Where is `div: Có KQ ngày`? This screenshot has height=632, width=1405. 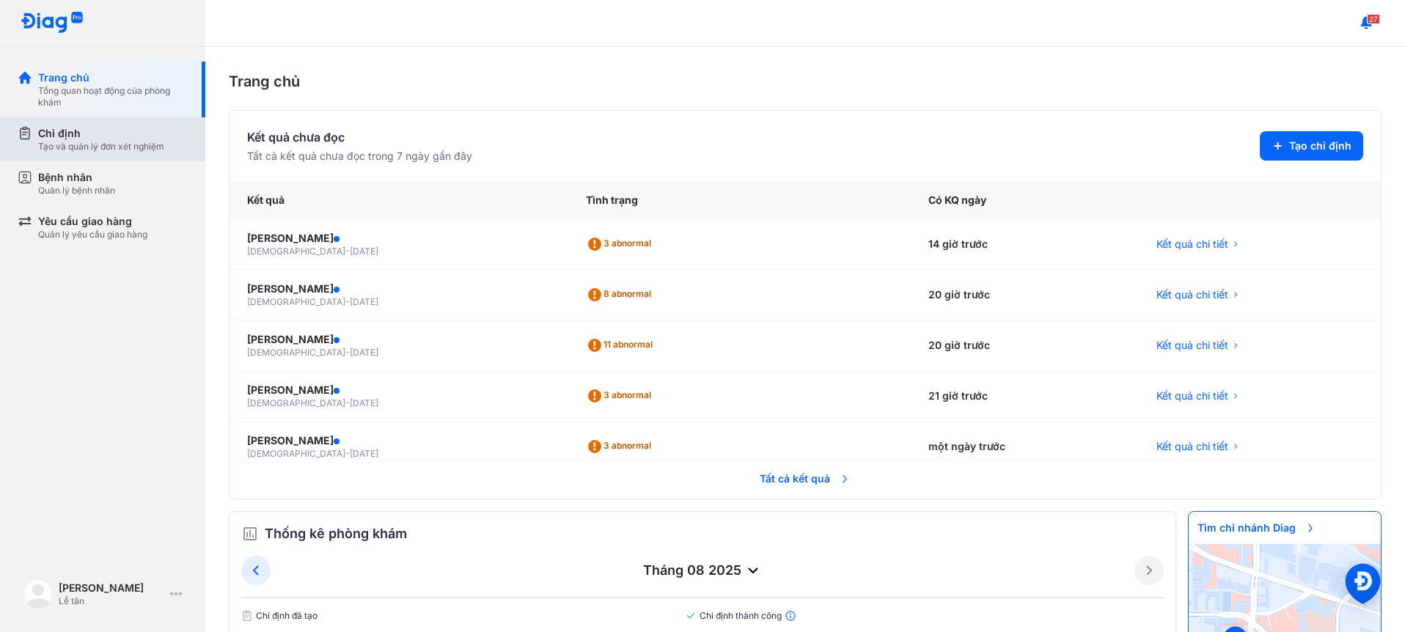
div: Có KQ ngày is located at coordinates (1025, 200).